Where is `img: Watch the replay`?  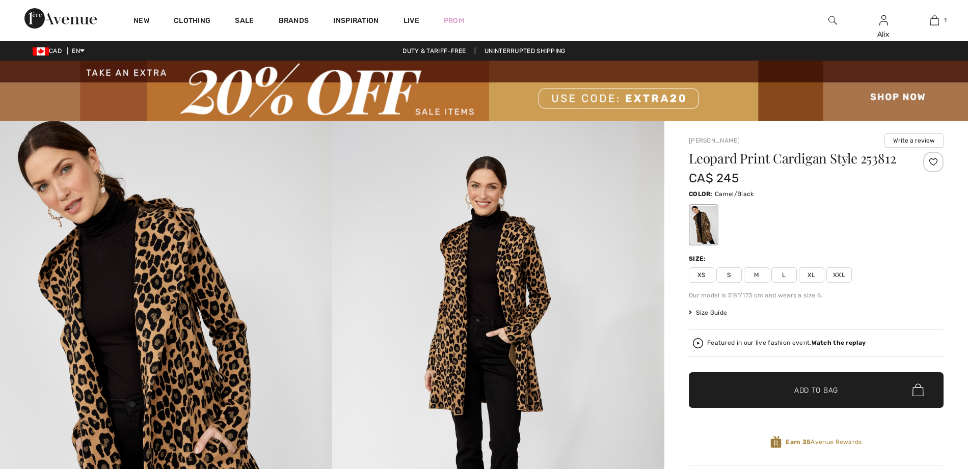 img: Watch the replay is located at coordinates (698, 343).